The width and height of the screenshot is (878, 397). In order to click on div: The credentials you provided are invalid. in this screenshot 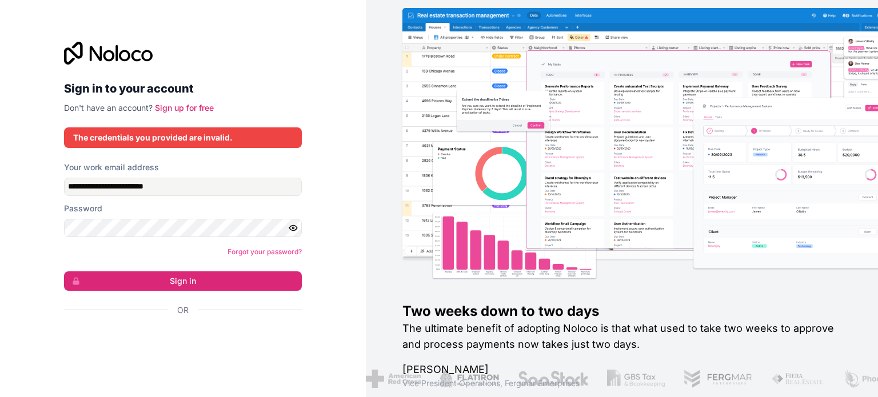, I will do `click(183, 138)`.